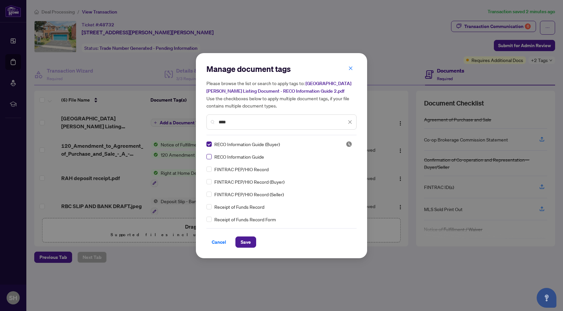  What do you see at coordinates (239, 157) in the screenshot?
I see `span: RECO Information Guide` at bounding box center [239, 157].